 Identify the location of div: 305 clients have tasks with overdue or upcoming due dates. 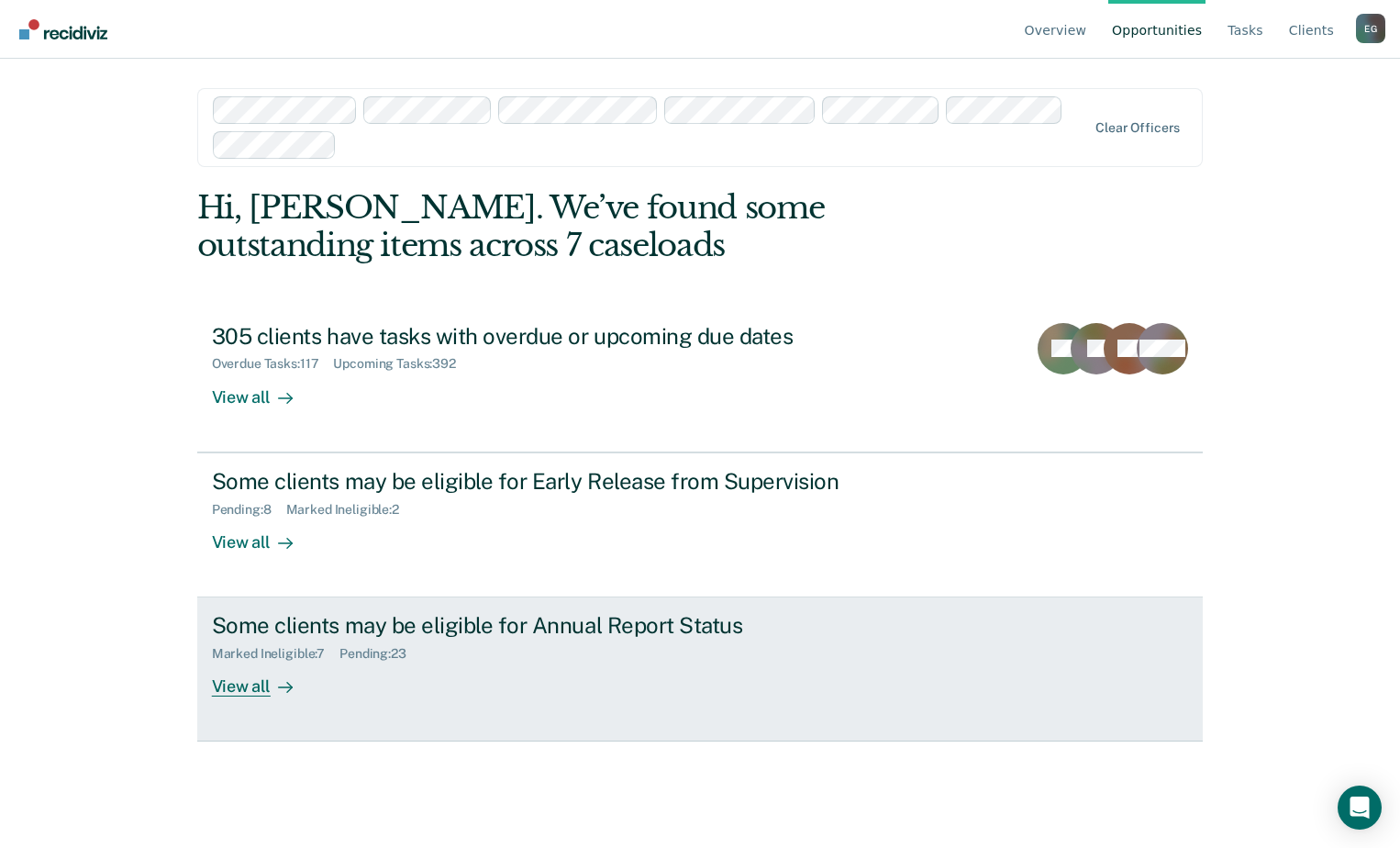
(534, 336).